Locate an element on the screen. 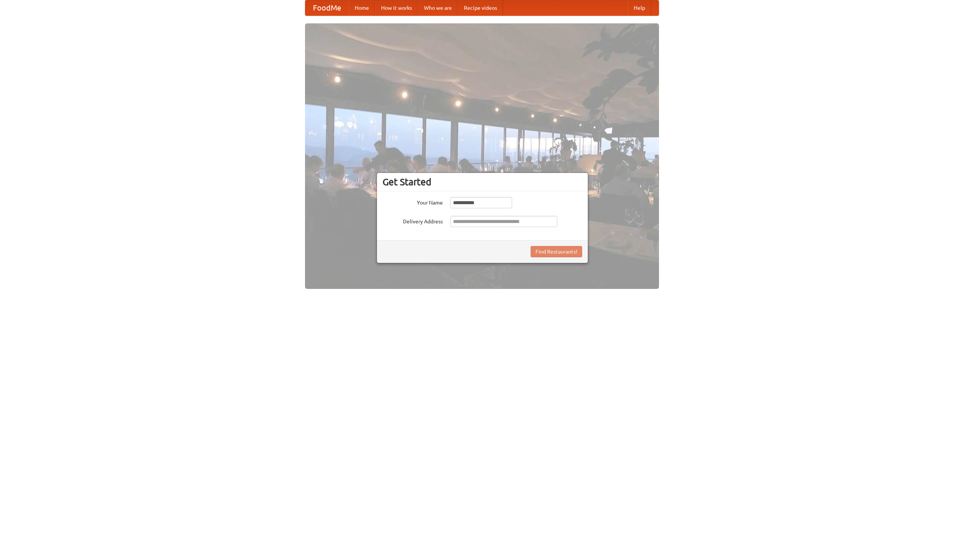  button: Find Restaurants! is located at coordinates (556, 251).